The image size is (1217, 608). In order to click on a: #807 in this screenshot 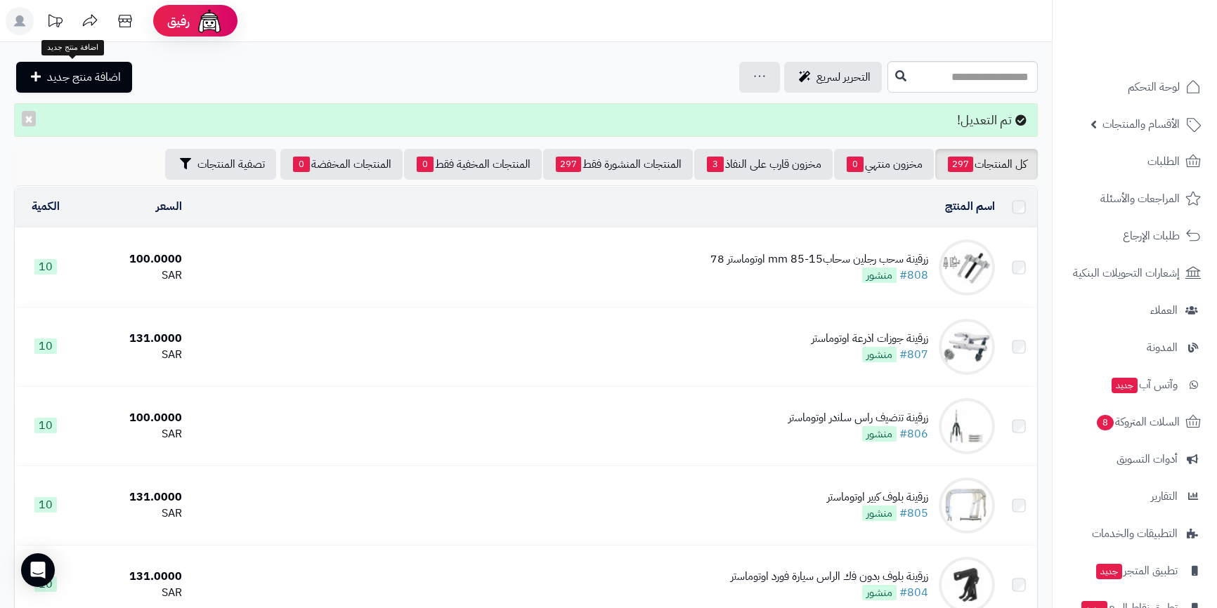, I will do `click(913, 355)`.